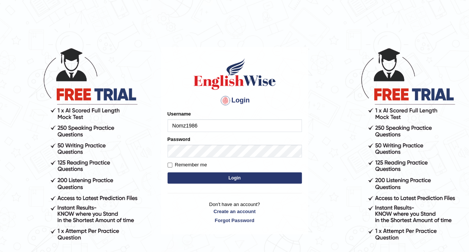 Image resolution: width=469 pixels, height=252 pixels. I want to click on label: Password, so click(179, 139).